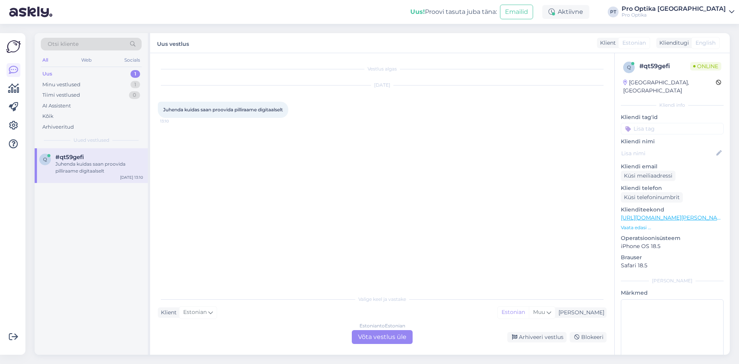 Image resolution: width=739 pixels, height=364 pixels. Describe the element at coordinates (91, 140) in the screenshot. I see `span: Uued vestlused` at that location.